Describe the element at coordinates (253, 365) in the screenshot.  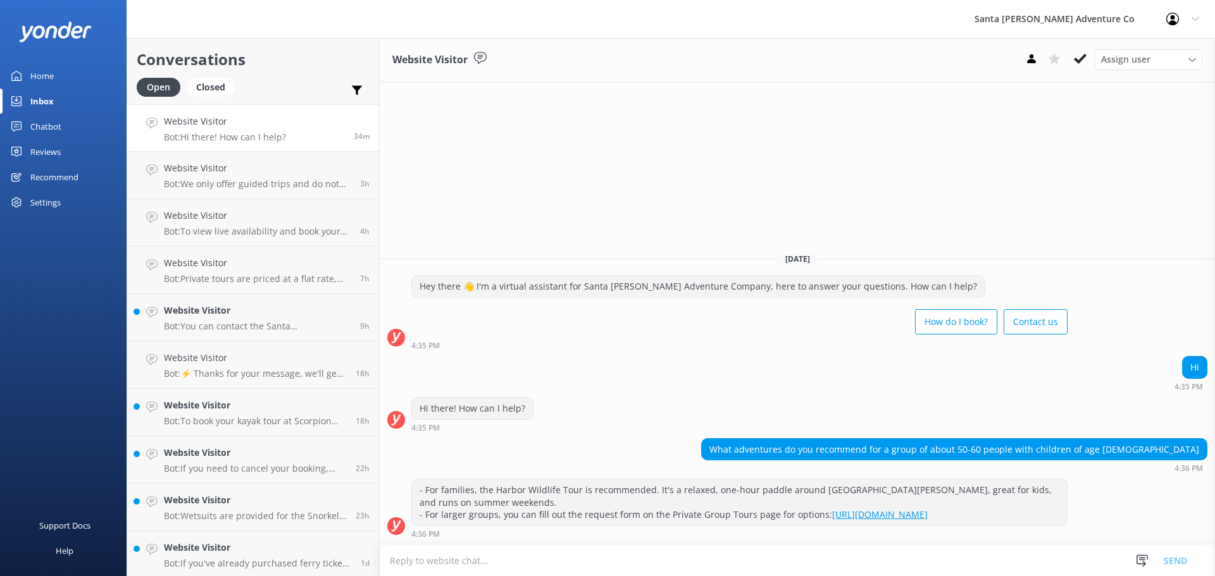
I see `a: Website VisitorBot:⚡ Thanks for your message, we'll get back to you as soon as we can. You're als...` at that location.